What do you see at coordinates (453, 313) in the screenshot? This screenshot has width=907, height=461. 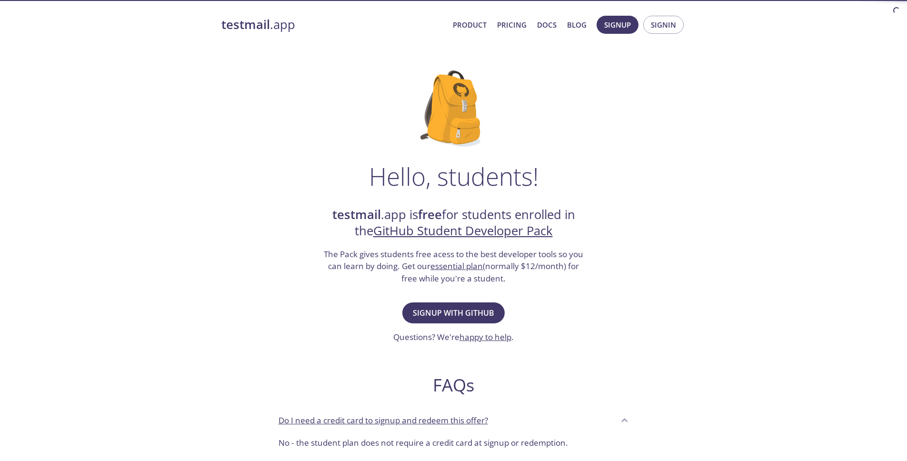 I see `button: Signup with GitHub` at bounding box center [453, 313].